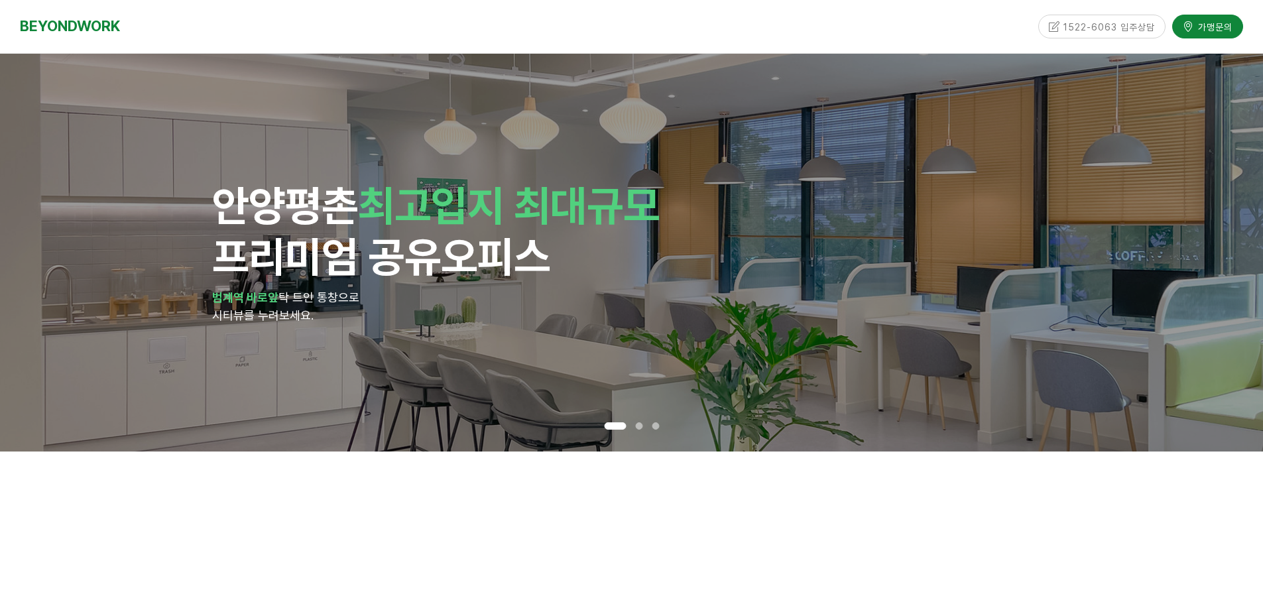 Image resolution: width=1263 pixels, height=604 pixels. Describe the element at coordinates (436, 231) in the screenshot. I see `span: 안양 프리미엄 공유오피스` at that location.